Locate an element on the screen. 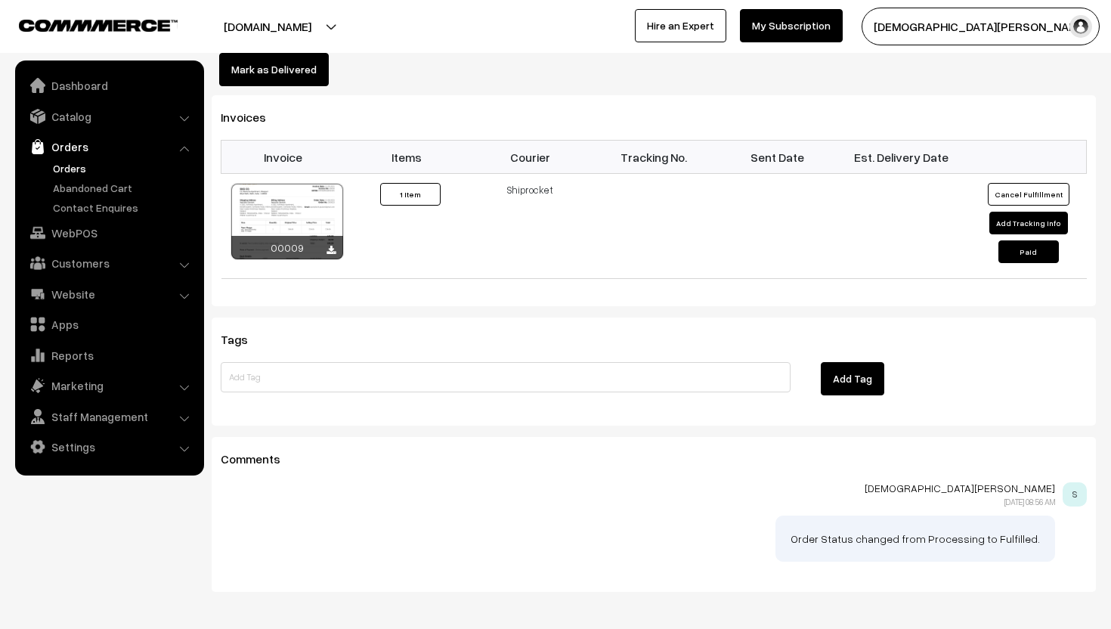 This screenshot has height=629, width=1111. a: COMMMERCE is located at coordinates (85, 24).